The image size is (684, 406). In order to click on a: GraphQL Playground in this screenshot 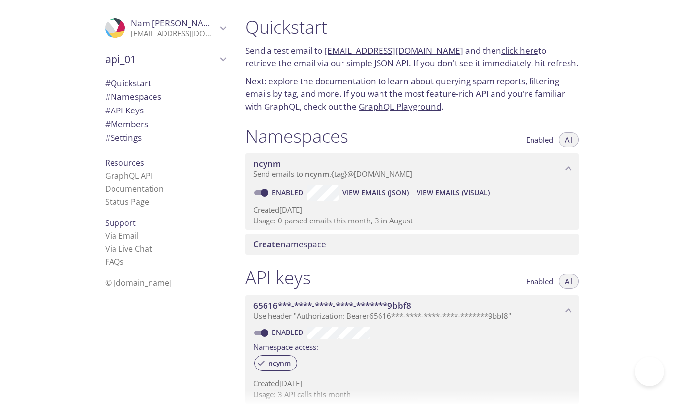, I will do `click(400, 106)`.